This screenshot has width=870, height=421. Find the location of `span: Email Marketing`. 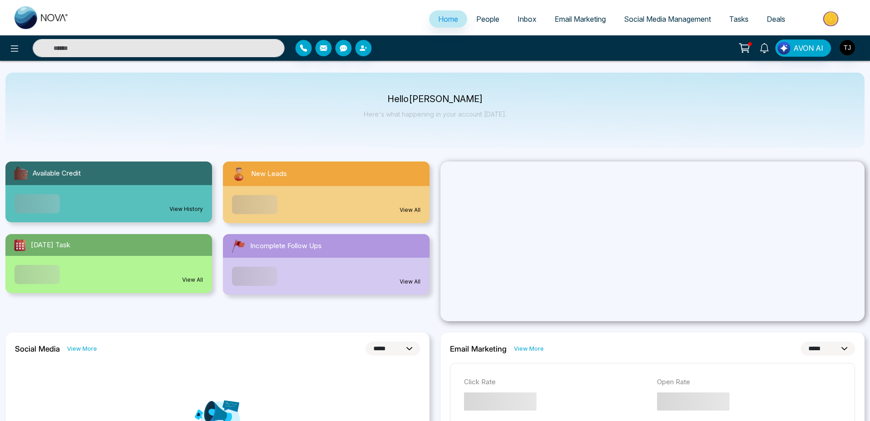

span: Email Marketing is located at coordinates (580, 19).